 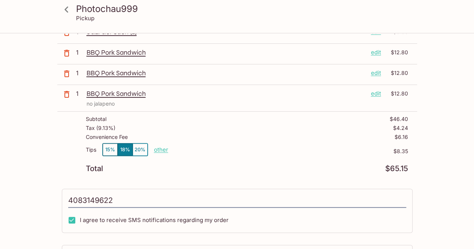 I want to click on p: no jalapeno, so click(x=248, y=104).